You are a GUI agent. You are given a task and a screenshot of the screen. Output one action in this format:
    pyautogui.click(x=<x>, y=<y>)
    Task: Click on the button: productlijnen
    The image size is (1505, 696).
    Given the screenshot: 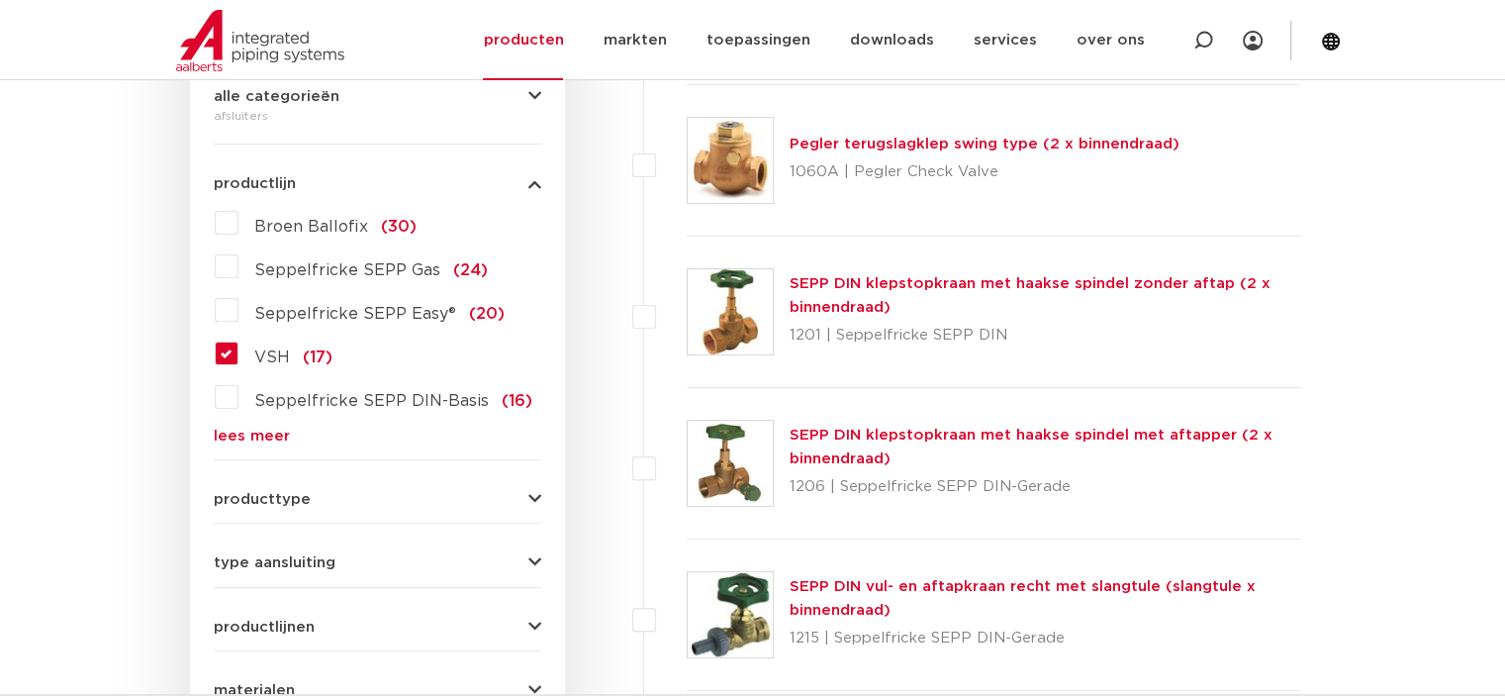 What is the action you would take?
    pyautogui.click(x=377, y=626)
    